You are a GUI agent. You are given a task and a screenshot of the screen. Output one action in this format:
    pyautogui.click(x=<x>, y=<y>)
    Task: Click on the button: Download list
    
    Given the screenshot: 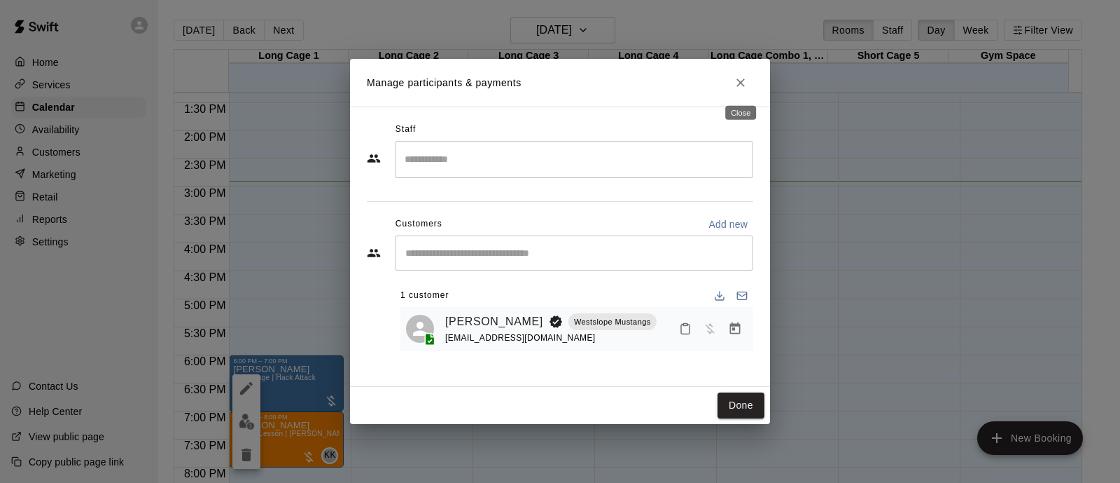 What is the action you would take?
    pyautogui.click(x=720, y=296)
    